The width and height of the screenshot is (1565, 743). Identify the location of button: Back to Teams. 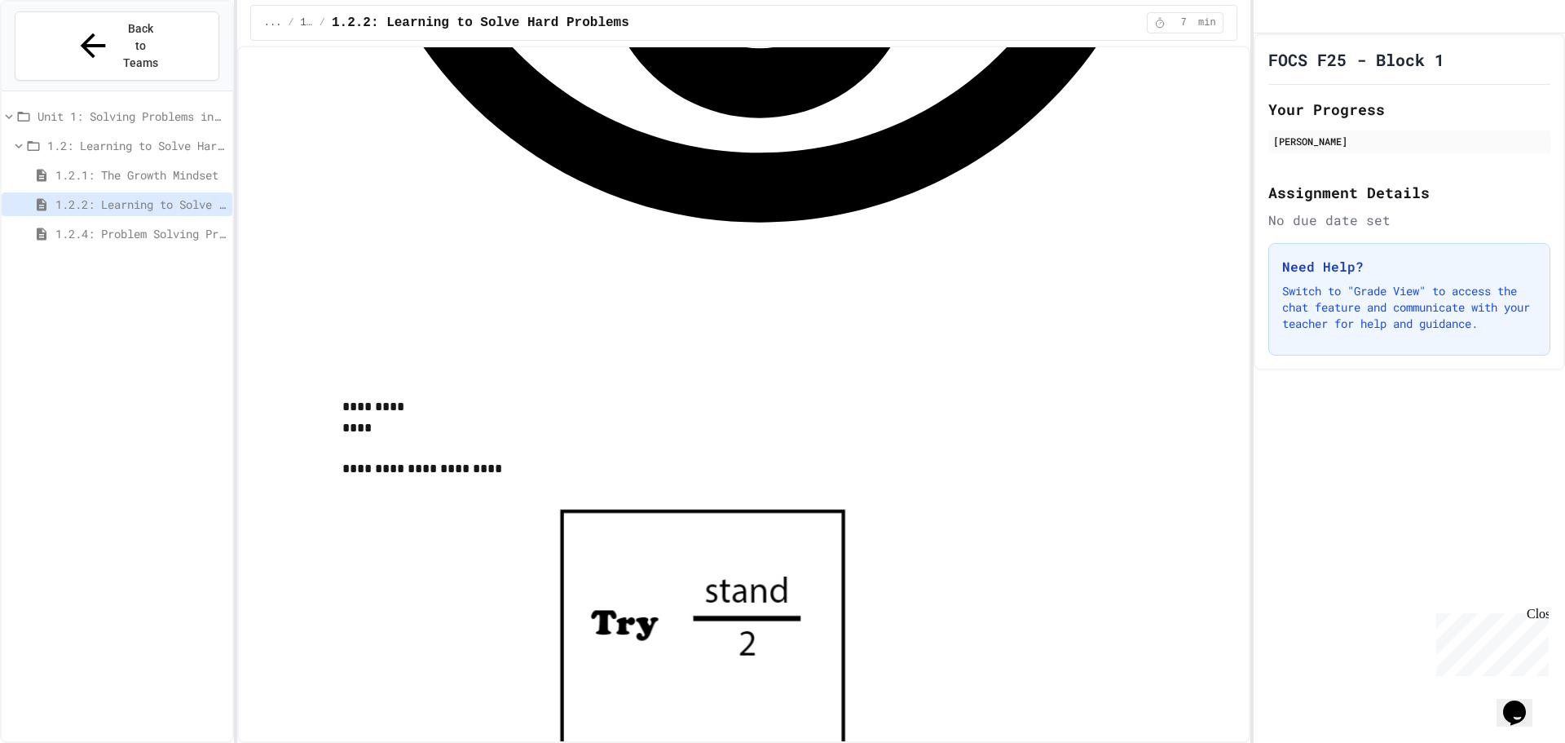
(117, 46).